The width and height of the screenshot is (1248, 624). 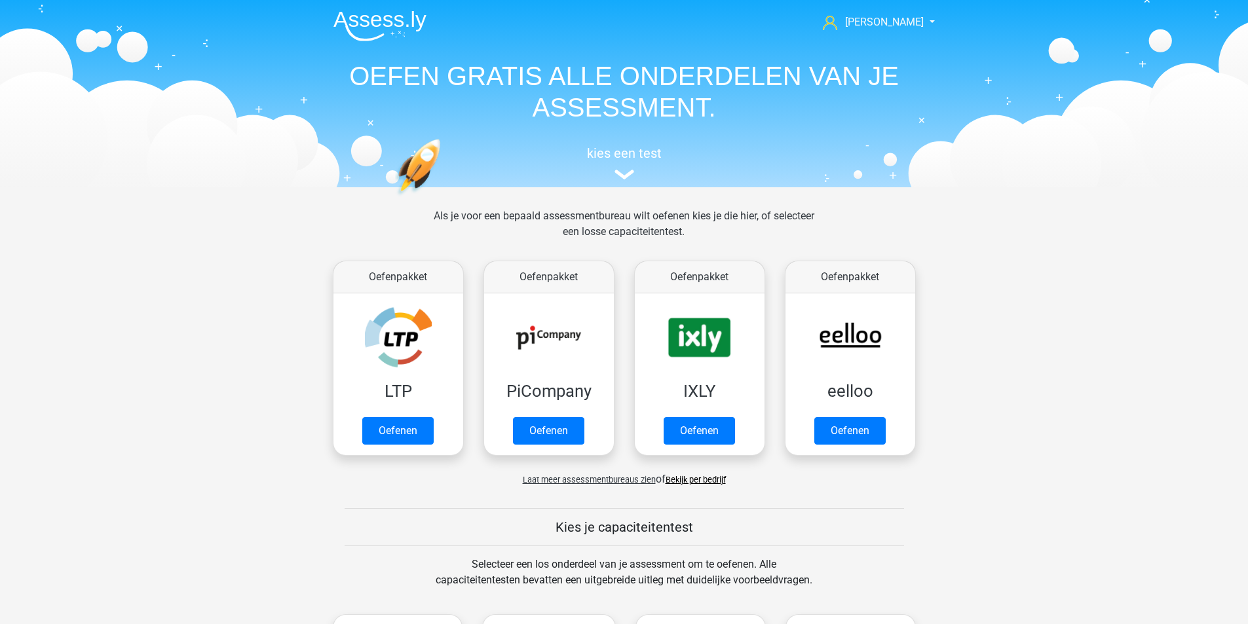 I want to click on h5: kies een test, so click(x=624, y=153).